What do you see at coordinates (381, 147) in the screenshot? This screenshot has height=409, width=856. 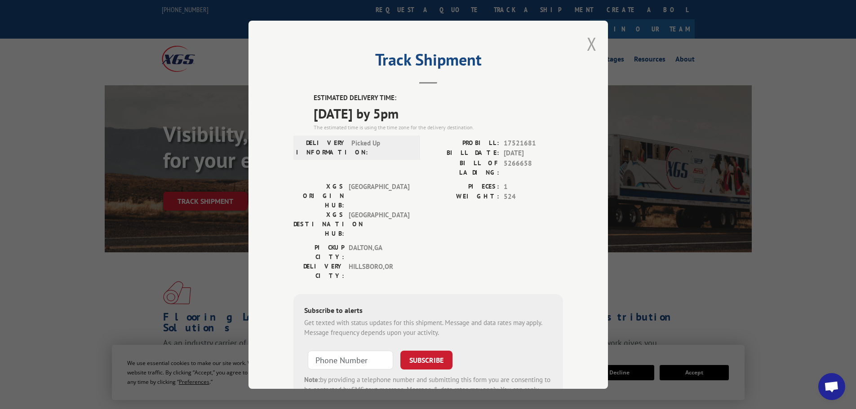 I see `span: Picked Up` at bounding box center [381, 147].